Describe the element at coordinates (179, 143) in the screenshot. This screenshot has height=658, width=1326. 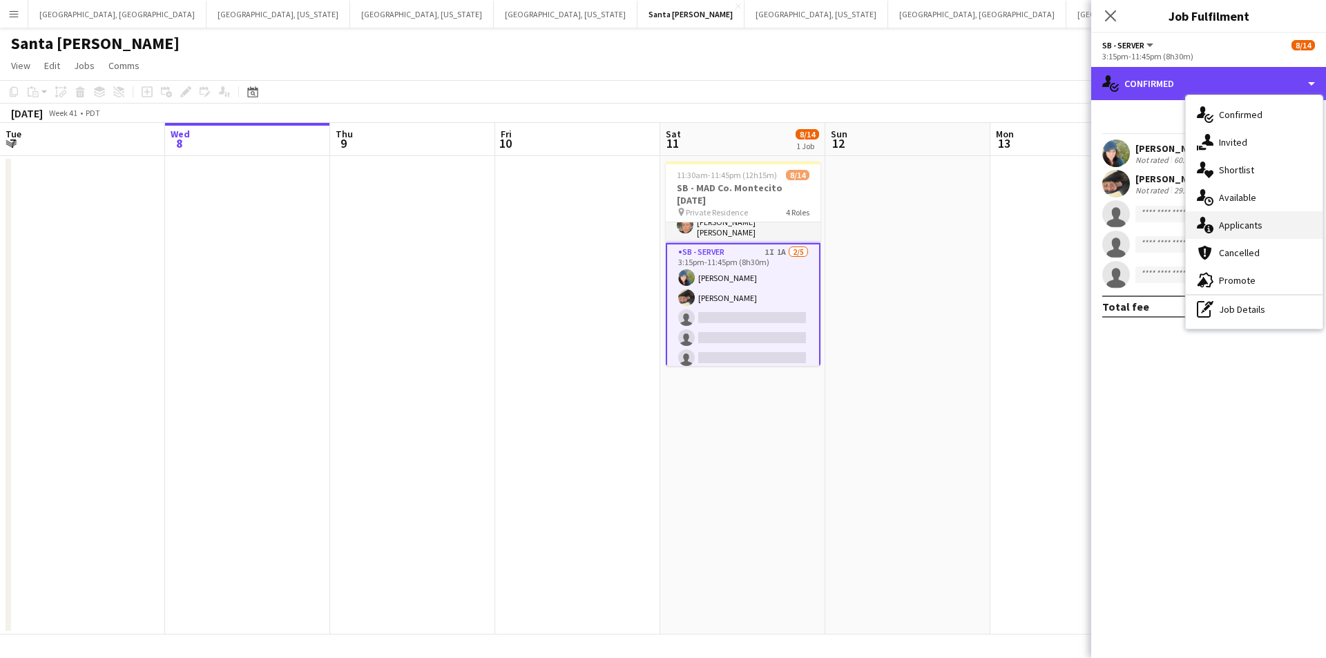
I see `span: 8` at that location.